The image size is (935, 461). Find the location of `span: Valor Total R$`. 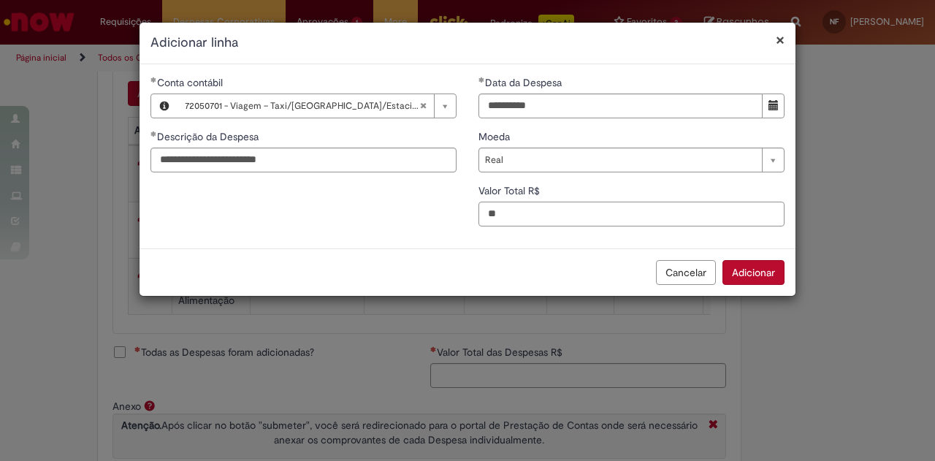

span: Valor Total R$ is located at coordinates (511, 191).